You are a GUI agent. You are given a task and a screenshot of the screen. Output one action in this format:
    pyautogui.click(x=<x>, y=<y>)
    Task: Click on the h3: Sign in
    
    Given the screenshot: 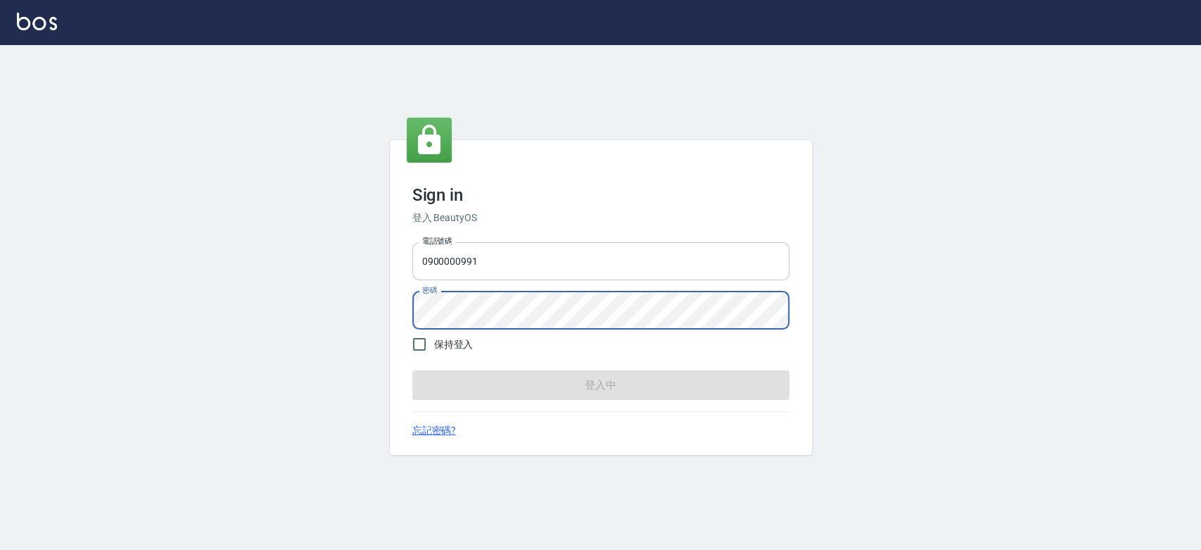 What is the action you would take?
    pyautogui.click(x=601, y=195)
    